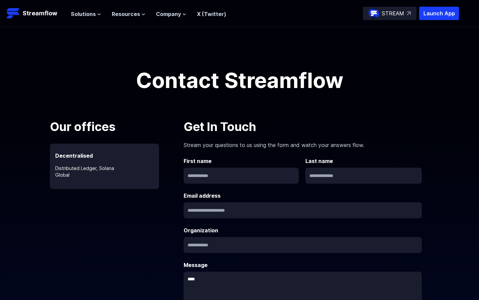  Describe the element at coordinates (13, 13) in the screenshot. I see `img: Streamflow Logo` at that location.